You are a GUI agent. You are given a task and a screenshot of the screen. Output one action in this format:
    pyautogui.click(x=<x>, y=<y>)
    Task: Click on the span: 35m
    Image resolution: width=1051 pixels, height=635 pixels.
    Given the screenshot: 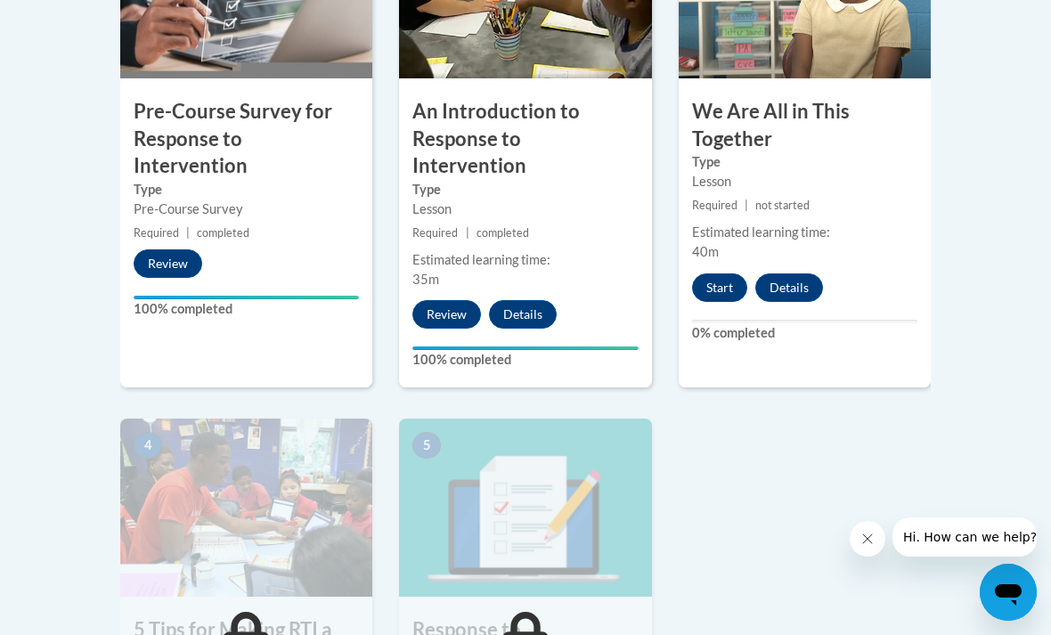 What is the action you would take?
    pyautogui.click(x=426, y=279)
    